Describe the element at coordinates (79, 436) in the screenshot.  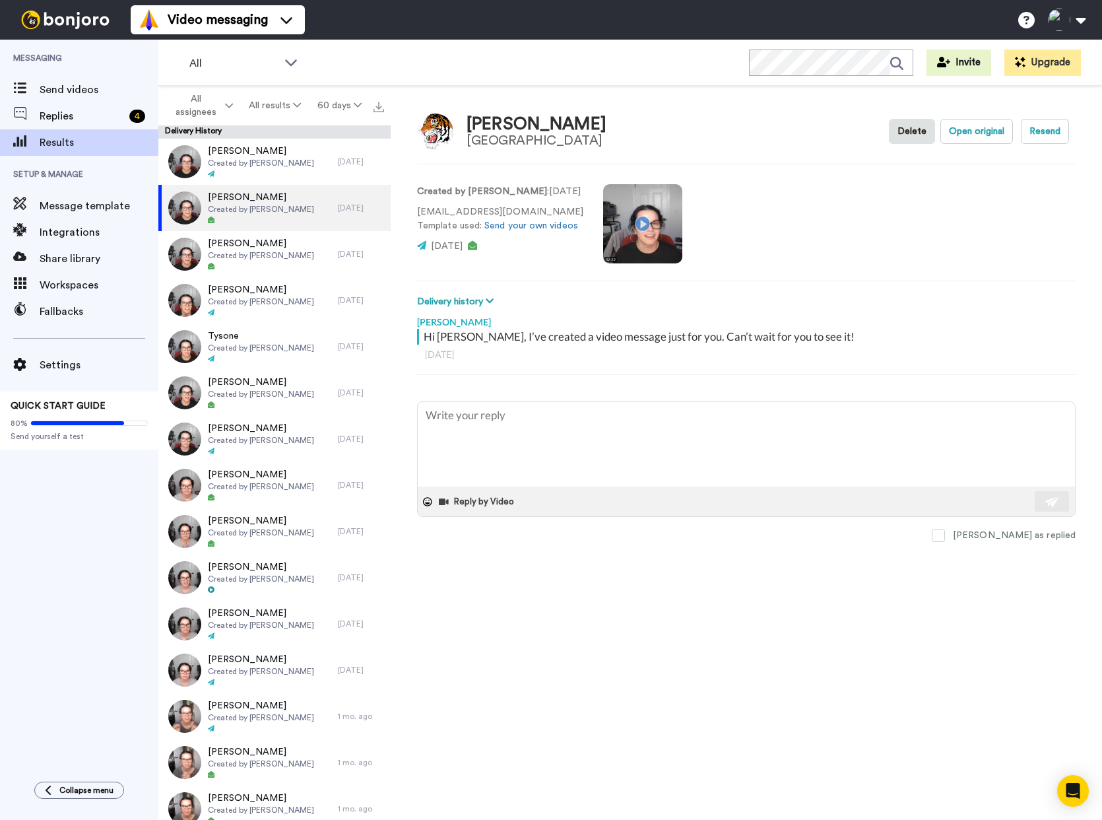
I see `span: Send yourself a test` at that location.